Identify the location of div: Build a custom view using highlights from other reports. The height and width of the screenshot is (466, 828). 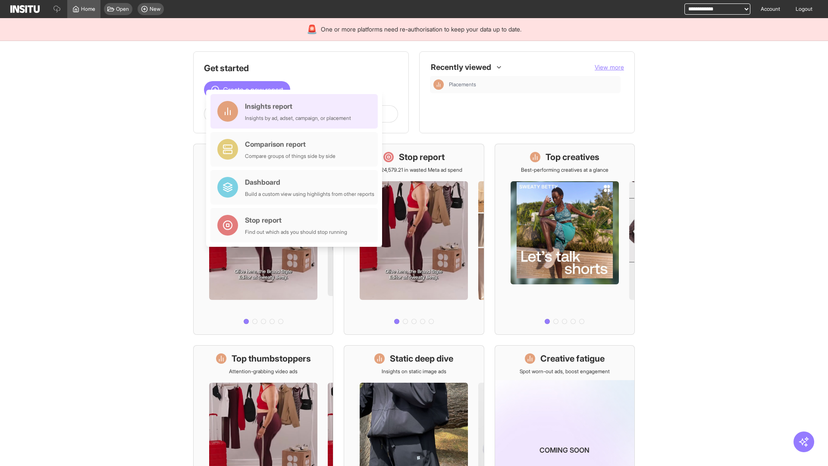
(310, 194).